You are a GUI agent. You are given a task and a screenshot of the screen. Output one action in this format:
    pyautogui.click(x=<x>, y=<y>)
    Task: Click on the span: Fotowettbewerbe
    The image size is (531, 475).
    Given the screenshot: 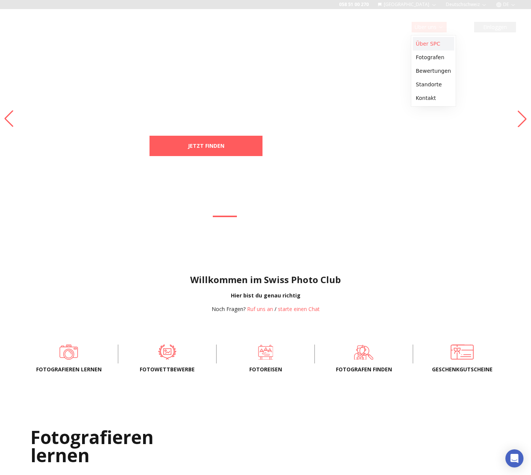 What is the action you would take?
    pyautogui.click(x=167, y=369)
    